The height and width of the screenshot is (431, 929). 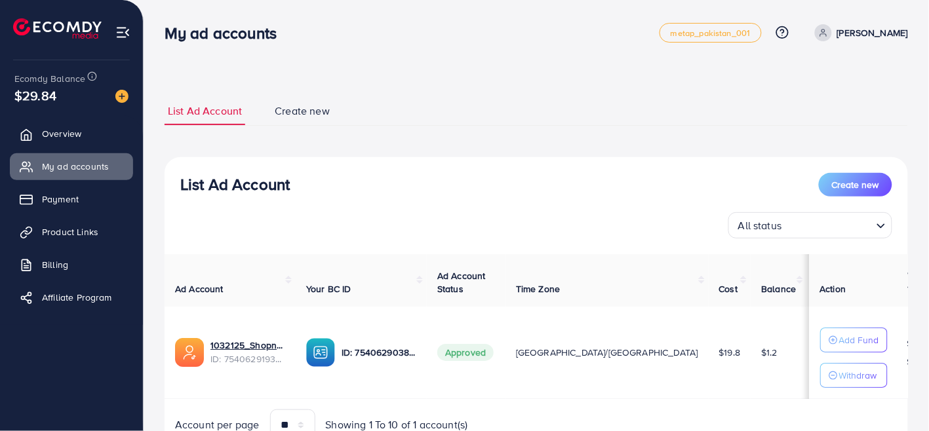 What do you see at coordinates (778, 289) in the screenshot?
I see `span: Balance` at bounding box center [778, 289].